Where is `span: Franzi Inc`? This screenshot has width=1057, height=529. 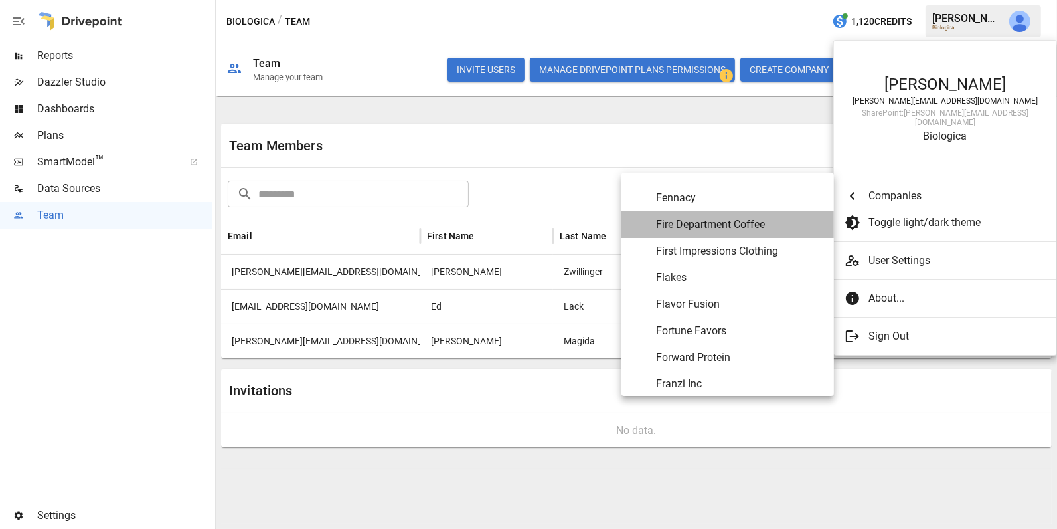
span: Franzi Inc is located at coordinates (740, 384).